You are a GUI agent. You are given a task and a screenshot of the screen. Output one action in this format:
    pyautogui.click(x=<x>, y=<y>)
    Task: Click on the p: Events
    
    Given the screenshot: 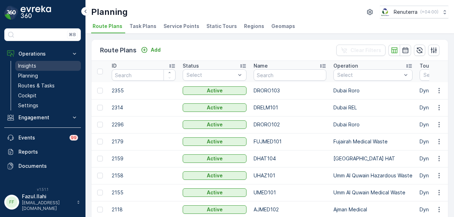 What is the action you would take?
    pyautogui.click(x=42, y=138)
    